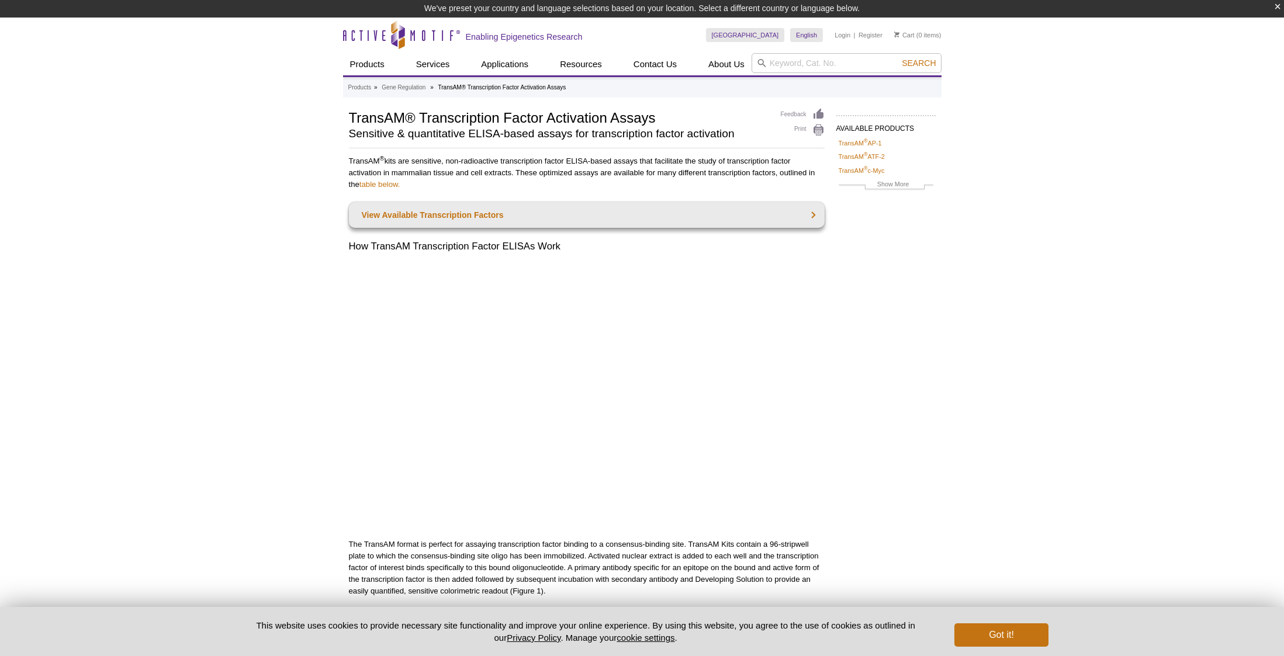 The width and height of the screenshot is (1284, 656). Describe the element at coordinates (918, 35) in the screenshot. I see `li: (0 items)` at that location.